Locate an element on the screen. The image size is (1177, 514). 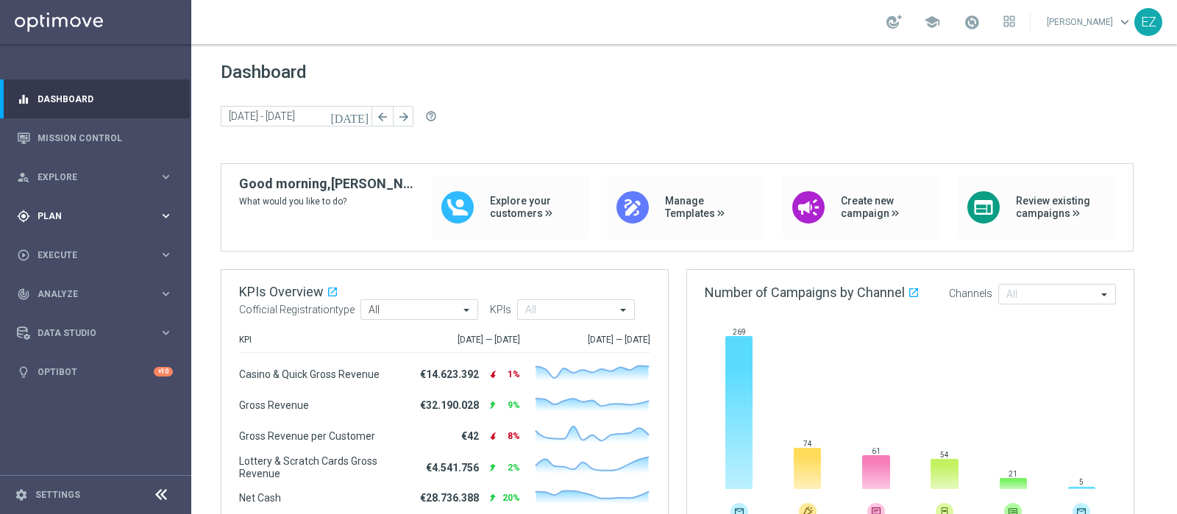
i: equalizer is located at coordinates (24, 99).